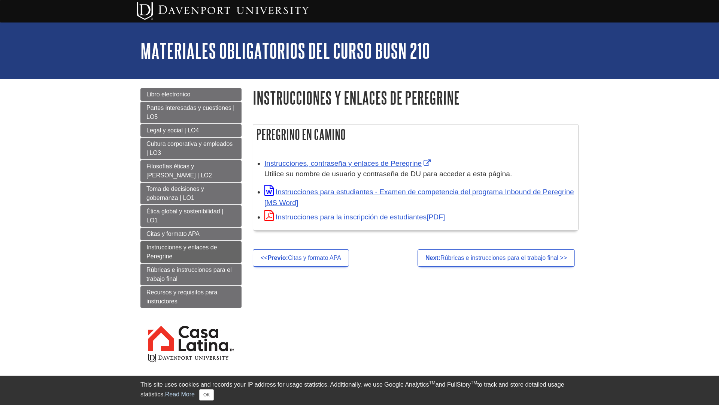 The height and width of the screenshot is (405, 719). What do you see at coordinates (191, 274) in the screenshot?
I see `a: Rúbricas e instrucciones para el trabajo final` at bounding box center [191, 274].